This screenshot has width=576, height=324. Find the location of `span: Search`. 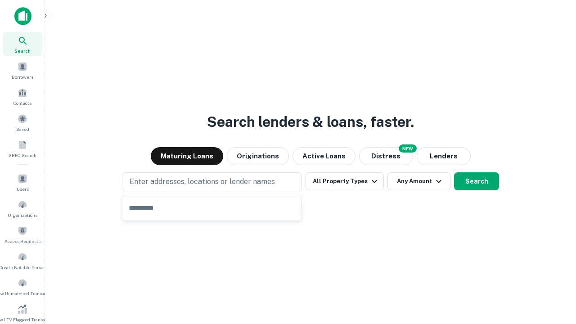

span: Search is located at coordinates (22, 51).